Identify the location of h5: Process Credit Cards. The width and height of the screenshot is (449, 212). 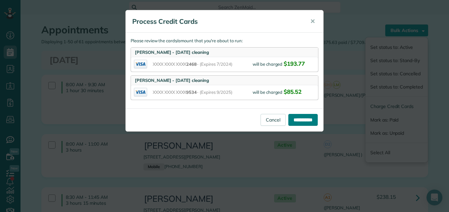
(217, 21).